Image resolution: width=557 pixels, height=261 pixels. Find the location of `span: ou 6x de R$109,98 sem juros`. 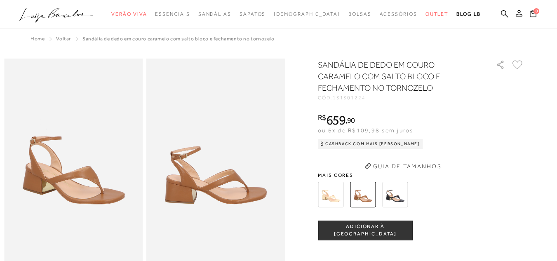

span: ou 6x de R$109,98 sem juros is located at coordinates (365, 130).